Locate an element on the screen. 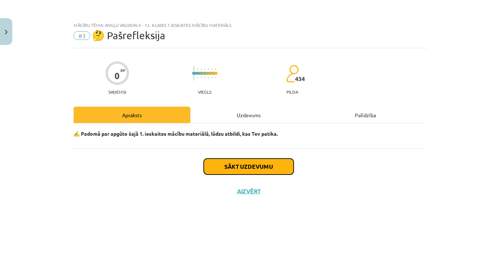  img: icon-long-line-d9ea69661e0d244f92f715978eff75569469978d946b2353a9bb055b3ed8787d.svg is located at coordinates (194, 73).